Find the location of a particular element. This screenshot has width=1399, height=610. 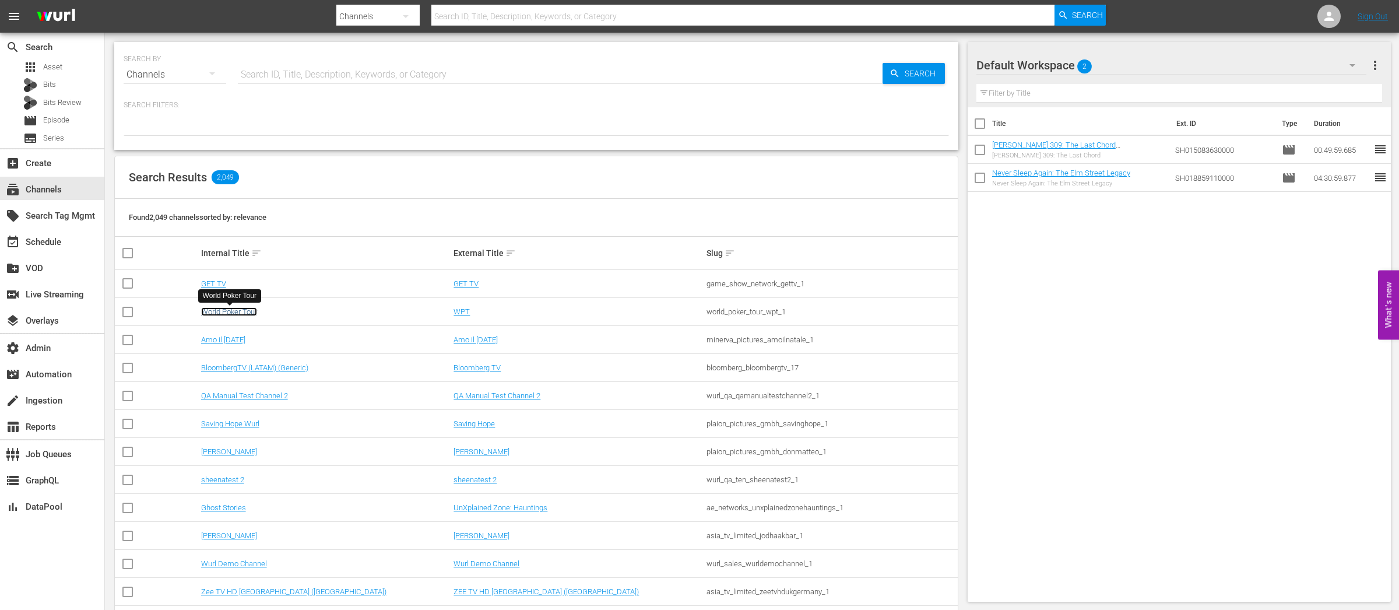

td: SH015083630000 is located at coordinates (1223, 150).